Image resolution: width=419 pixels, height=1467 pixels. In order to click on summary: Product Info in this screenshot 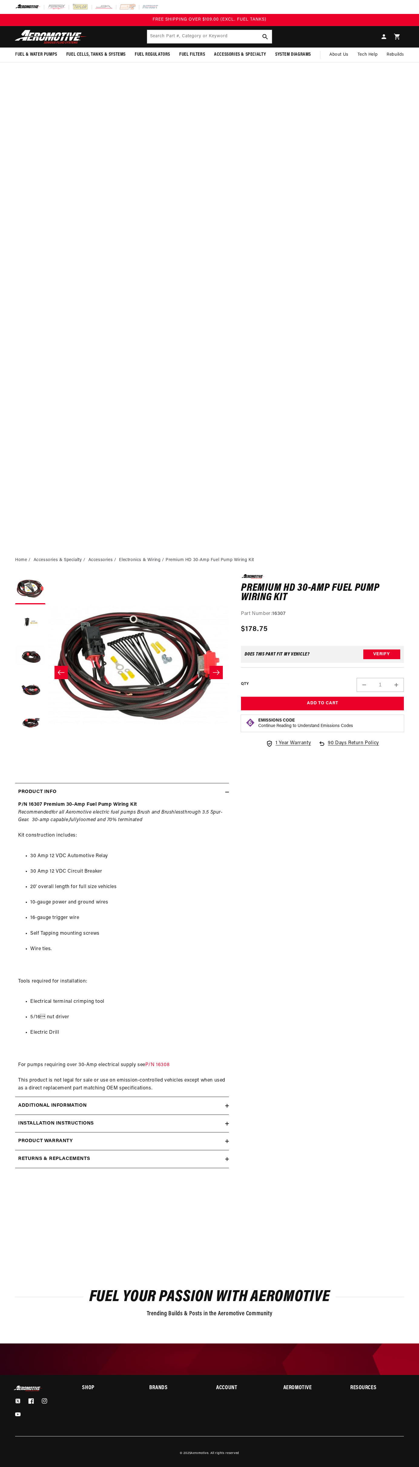, I will do `click(122, 792)`.